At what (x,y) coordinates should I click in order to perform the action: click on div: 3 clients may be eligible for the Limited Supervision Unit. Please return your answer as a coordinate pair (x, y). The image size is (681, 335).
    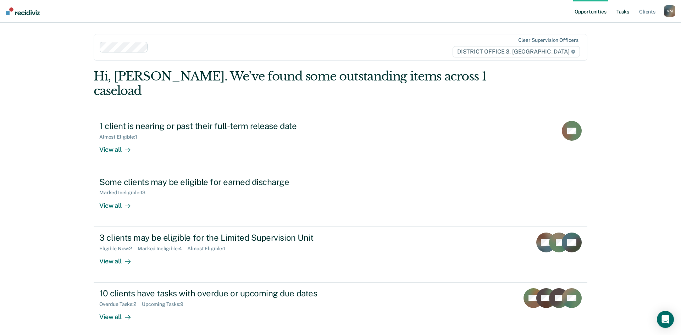
    Looking at the image, I should click on (224, 238).